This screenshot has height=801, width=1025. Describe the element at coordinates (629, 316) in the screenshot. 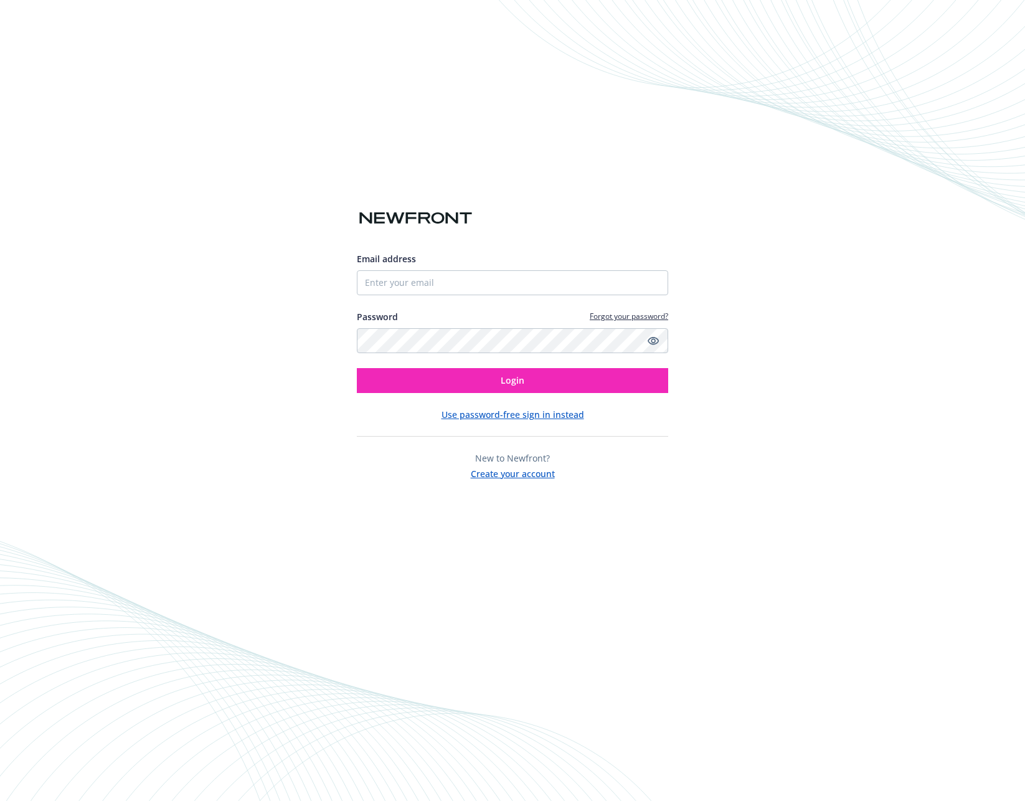

I see `a: Forgot your password?` at that location.